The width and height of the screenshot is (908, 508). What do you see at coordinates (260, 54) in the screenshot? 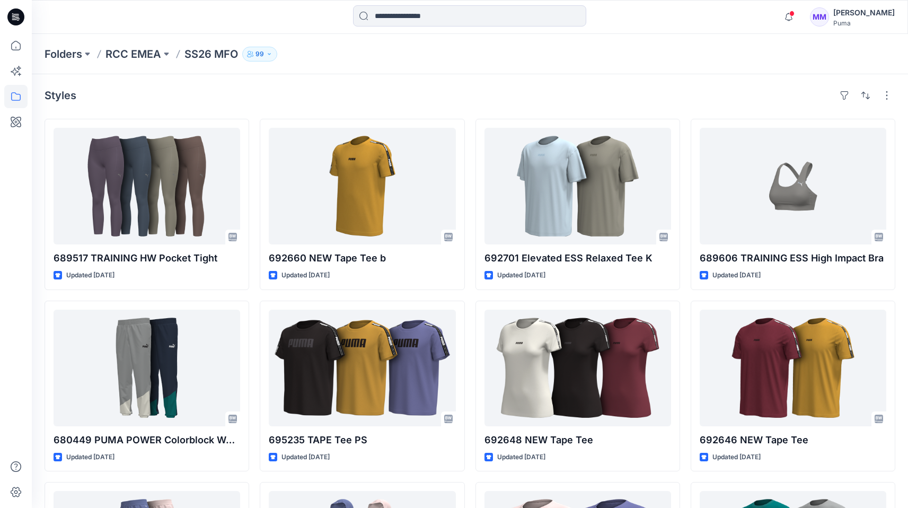
I see `button: 99` at bounding box center [260, 54].